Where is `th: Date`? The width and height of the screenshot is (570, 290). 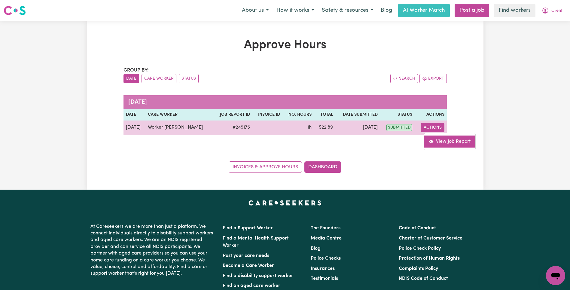 th: Date is located at coordinates (134, 115).